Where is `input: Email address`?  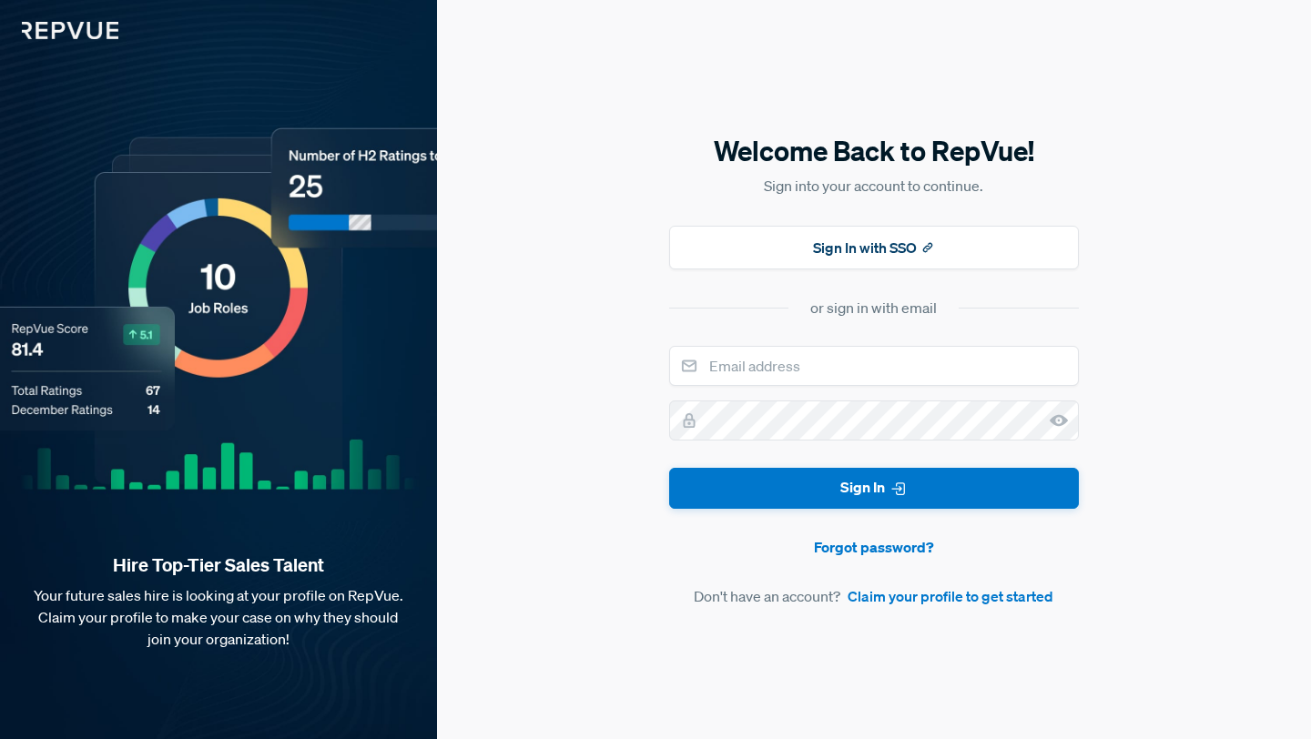 input: Email address is located at coordinates (874, 366).